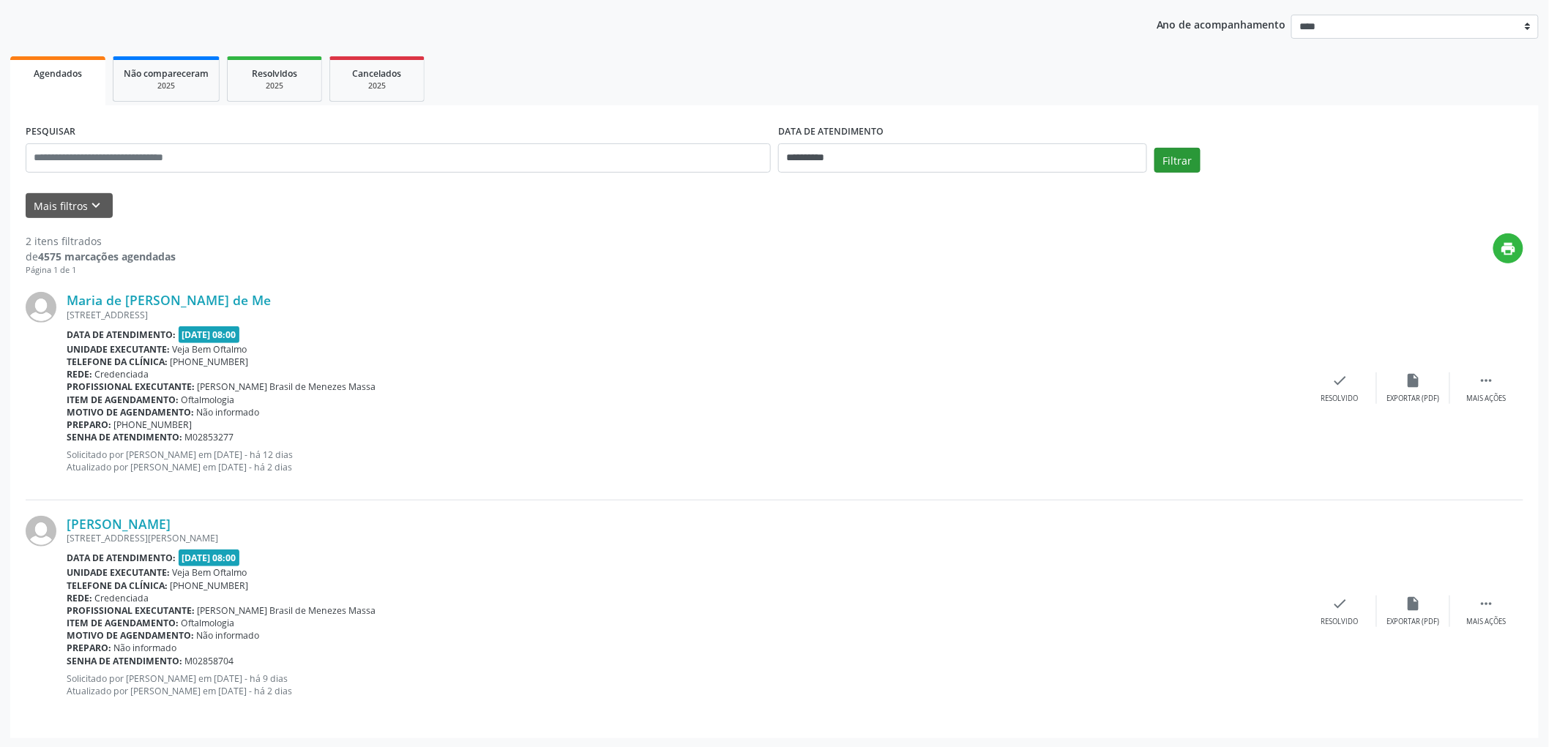 The image size is (1549, 747). Describe the element at coordinates (107, 256) in the screenshot. I see `strong: 4575 marcações agendadas` at that location.